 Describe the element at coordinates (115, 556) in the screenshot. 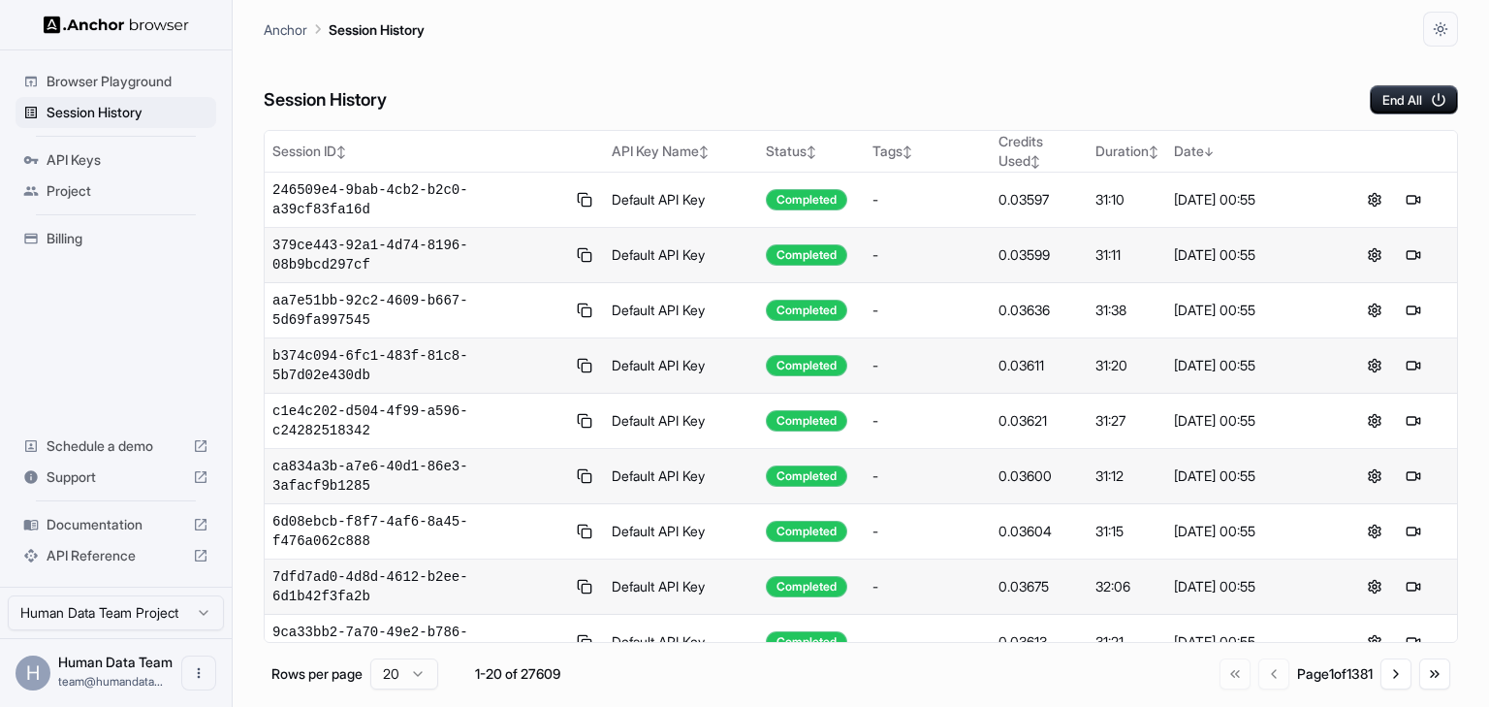

I see `span: API Reference` at that location.